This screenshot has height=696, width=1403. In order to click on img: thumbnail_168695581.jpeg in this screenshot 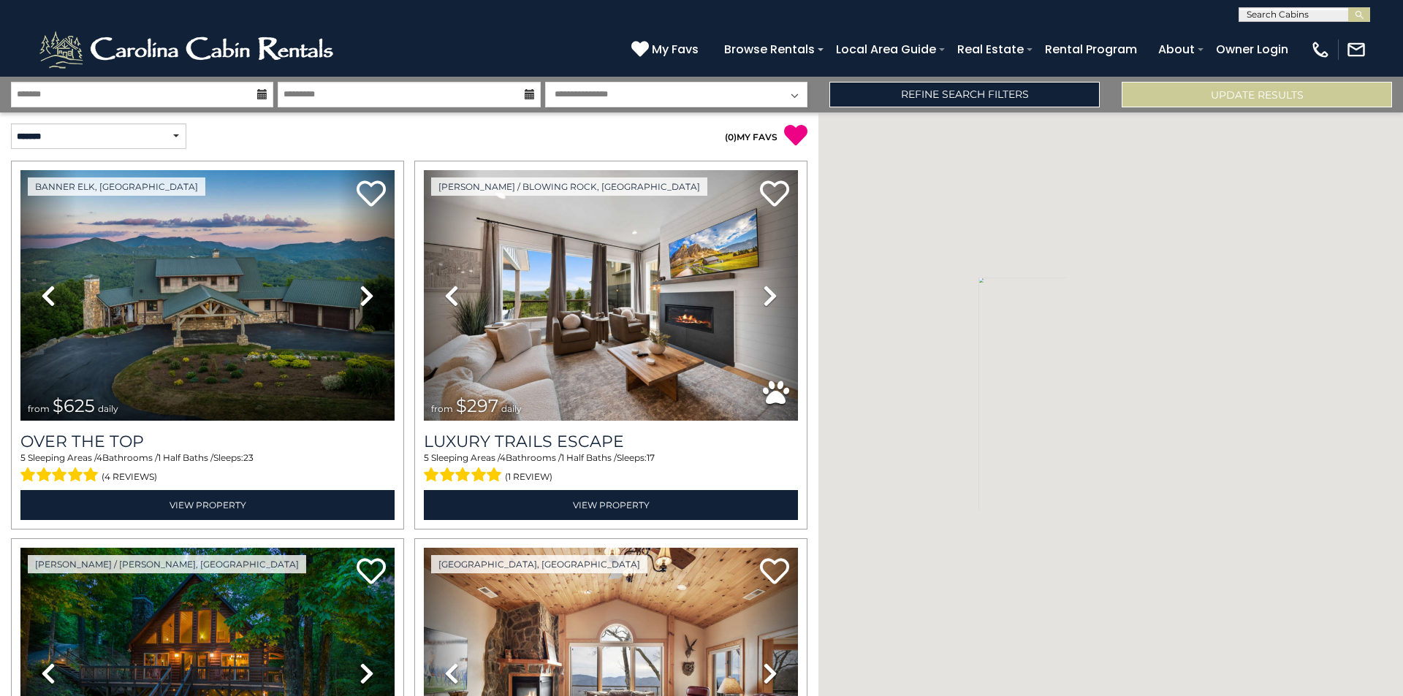, I will do `click(611, 295)`.